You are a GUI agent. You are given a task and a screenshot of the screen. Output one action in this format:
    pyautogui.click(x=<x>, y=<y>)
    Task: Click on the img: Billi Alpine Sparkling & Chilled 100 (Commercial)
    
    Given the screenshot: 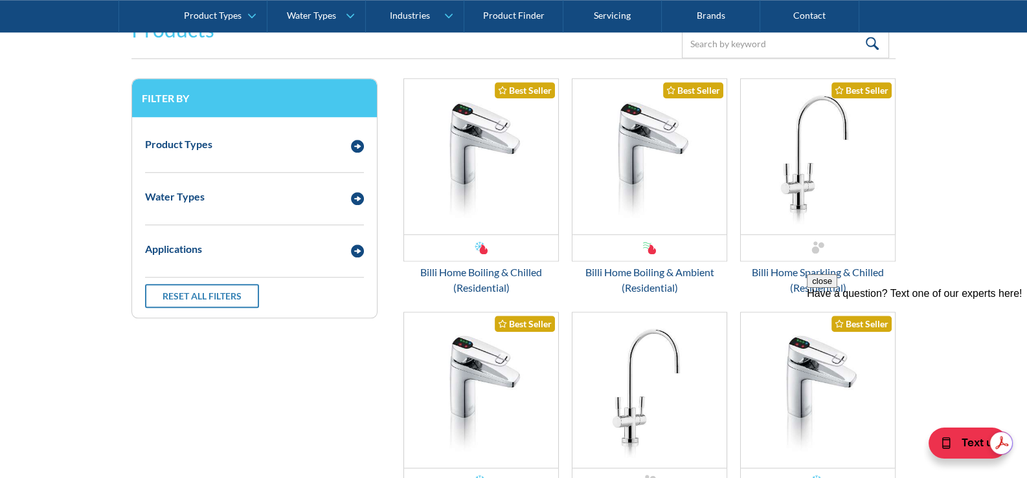 What is the action you would take?
    pyautogui.click(x=649, y=390)
    